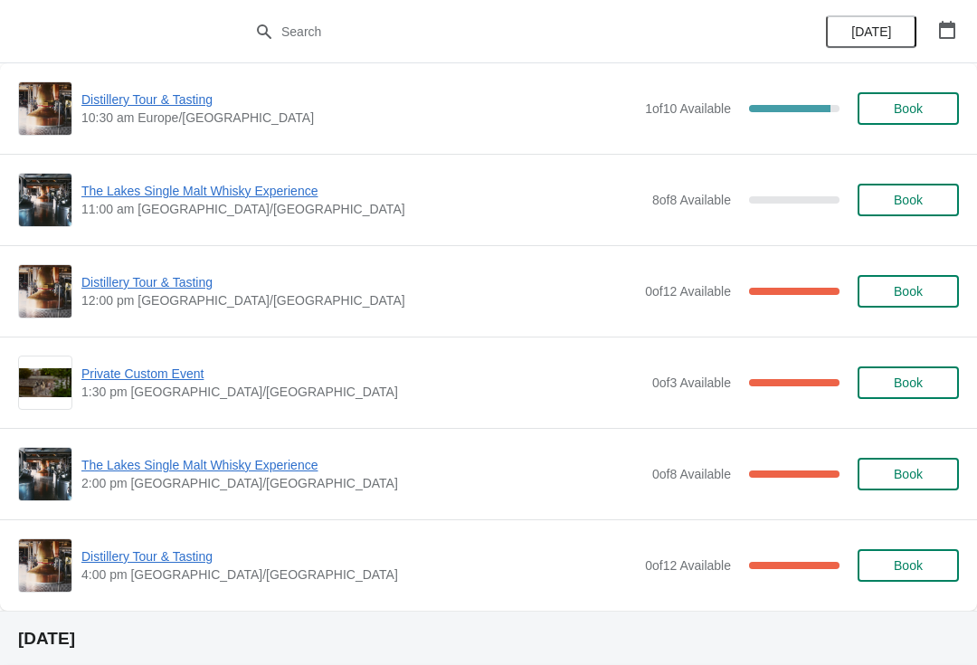 The image size is (977, 665). Describe the element at coordinates (45, 291) in the screenshot. I see `img: Distillery Tour & Tasting | | 12:00 pm Europe/London` at that location.